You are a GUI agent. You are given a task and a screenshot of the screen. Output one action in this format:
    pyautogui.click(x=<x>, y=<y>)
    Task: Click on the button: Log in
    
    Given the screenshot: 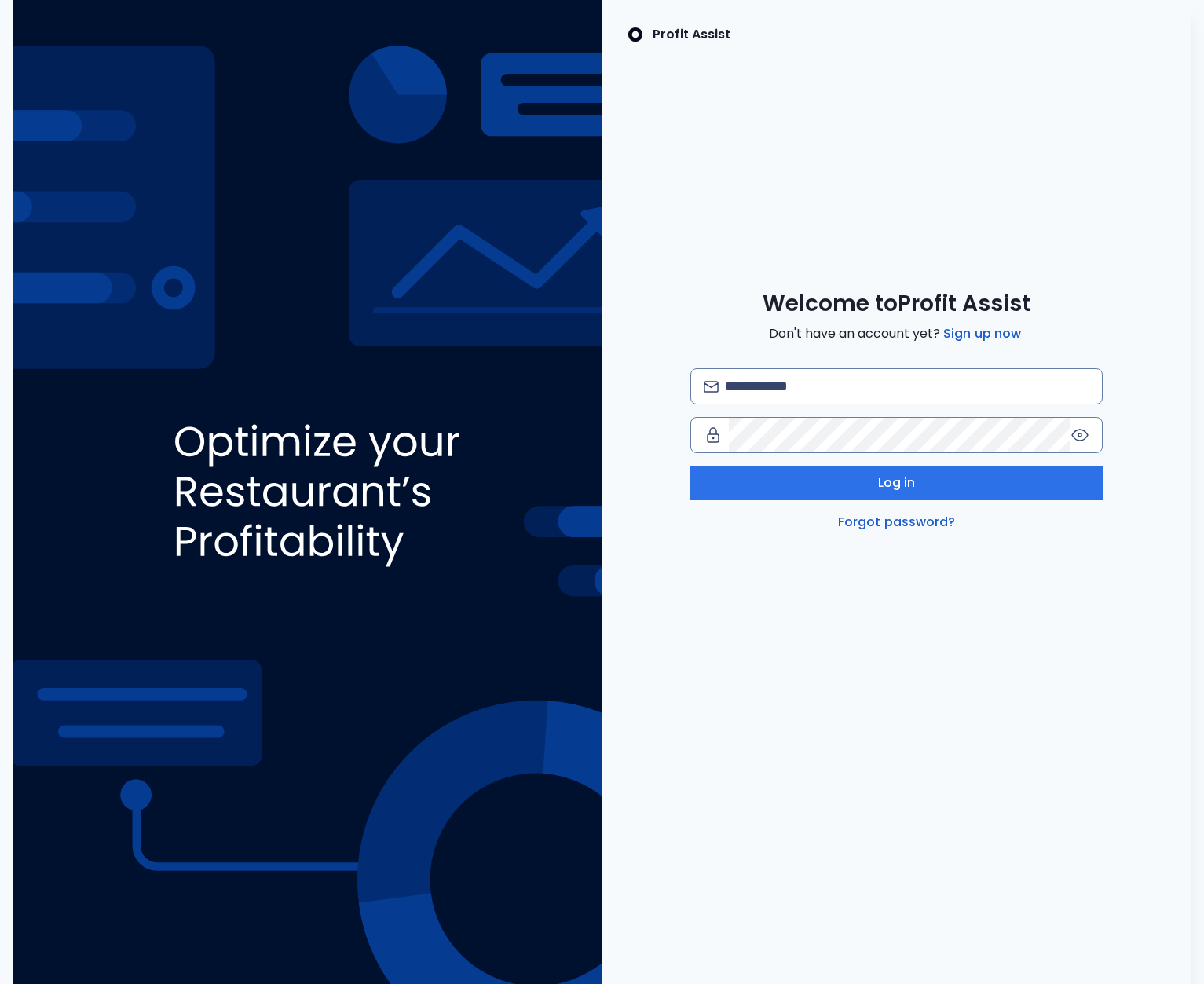 What is the action you would take?
    pyautogui.click(x=896, y=483)
    